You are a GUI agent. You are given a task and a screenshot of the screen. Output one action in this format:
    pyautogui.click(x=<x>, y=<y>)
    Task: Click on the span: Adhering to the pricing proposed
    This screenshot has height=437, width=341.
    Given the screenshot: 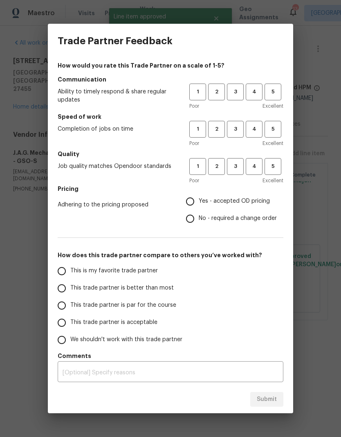 What is the action you would take?
    pyautogui.click(x=115, y=205)
    